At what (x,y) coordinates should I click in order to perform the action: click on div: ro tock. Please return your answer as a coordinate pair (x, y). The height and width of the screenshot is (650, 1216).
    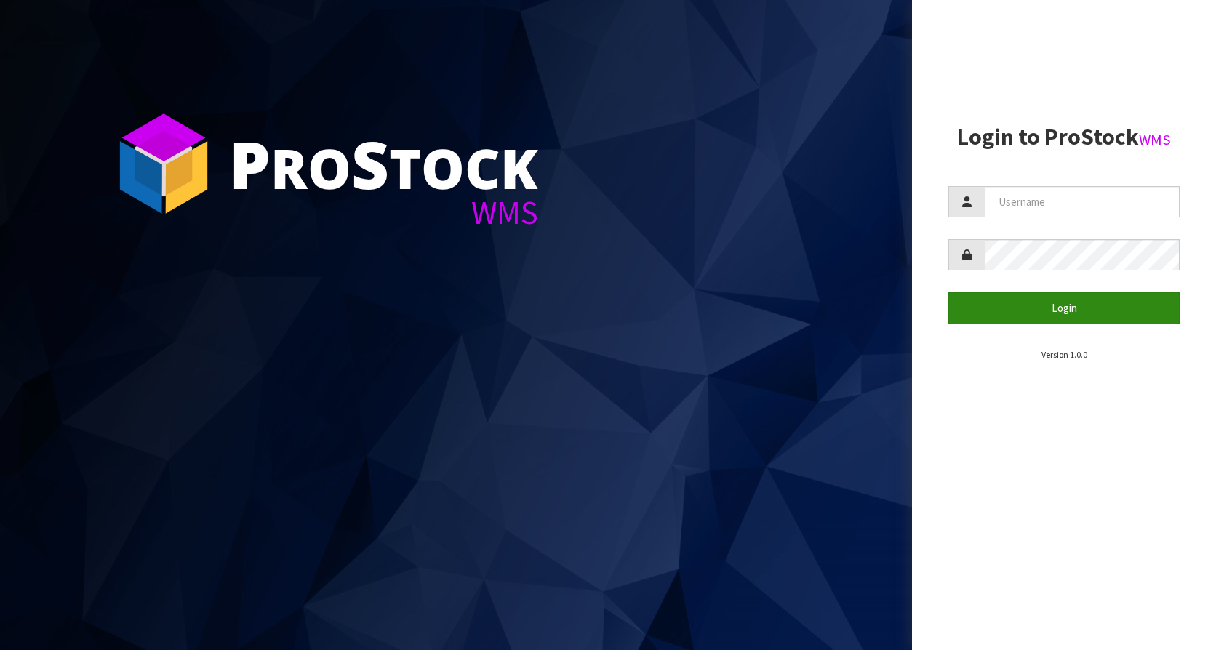
    Looking at the image, I should click on (383, 164).